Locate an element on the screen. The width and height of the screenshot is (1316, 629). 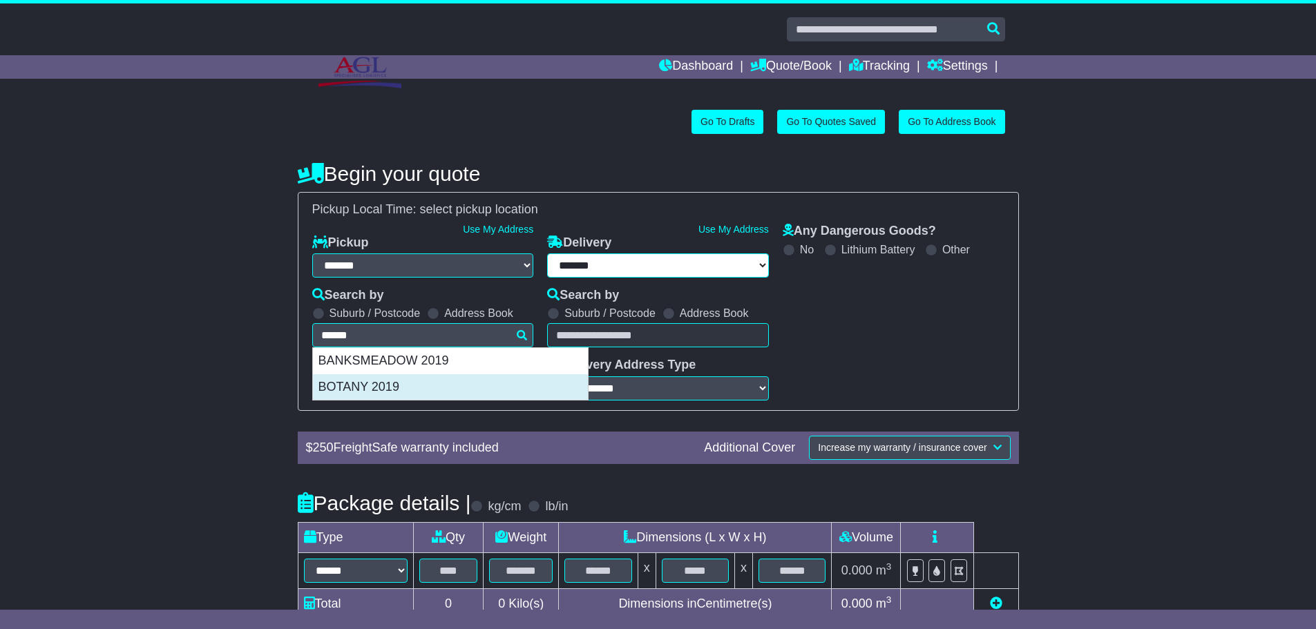
div: BOTANY 2019 is located at coordinates (451, 388).